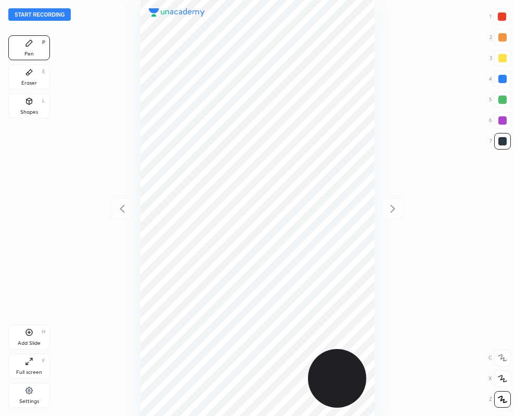 The width and height of the screenshot is (515, 416). What do you see at coordinates (29, 112) in the screenshot?
I see `div: Shapes` at bounding box center [29, 112].